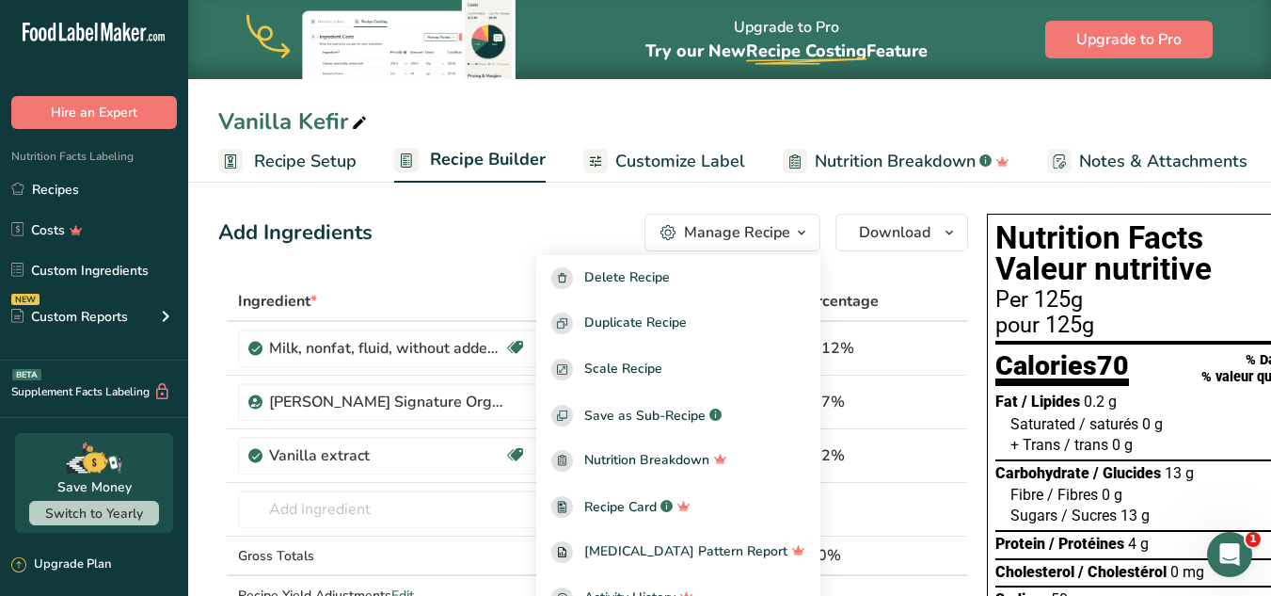 The height and width of the screenshot is (596, 1271). What do you see at coordinates (1042, 423) in the screenshot?
I see `span: Saturated` at bounding box center [1042, 423].